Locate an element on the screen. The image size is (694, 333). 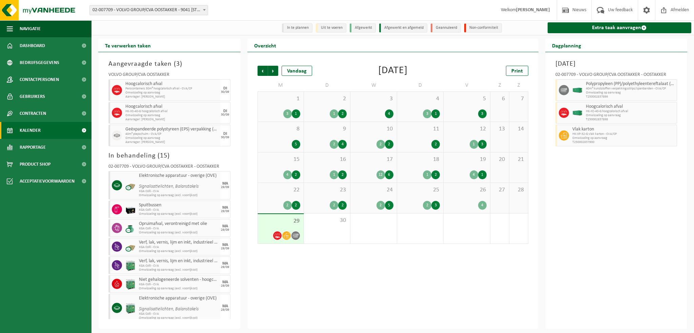
span: 10 is located at coordinates (374, 129).